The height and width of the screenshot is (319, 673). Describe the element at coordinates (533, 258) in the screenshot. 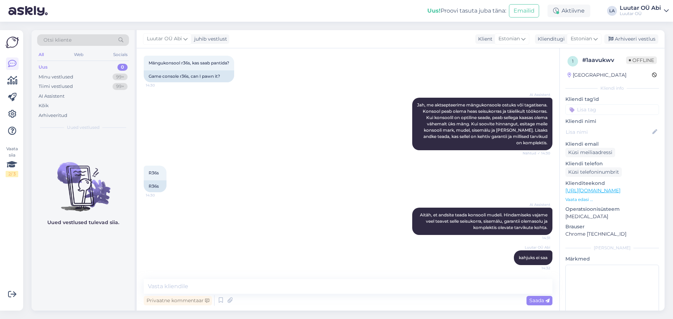

I see `span: kahjuks ei saa` at that location.